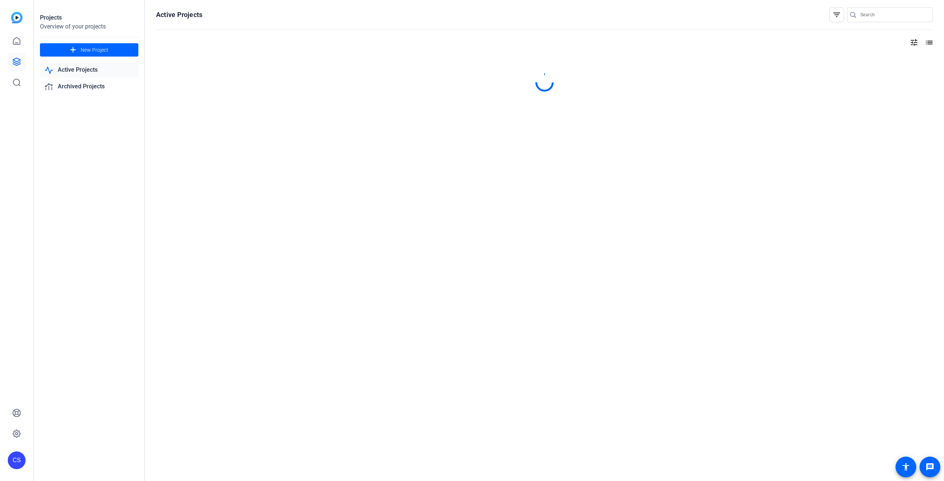  What do you see at coordinates (179, 15) in the screenshot?
I see `h1: Active Projects` at bounding box center [179, 15].